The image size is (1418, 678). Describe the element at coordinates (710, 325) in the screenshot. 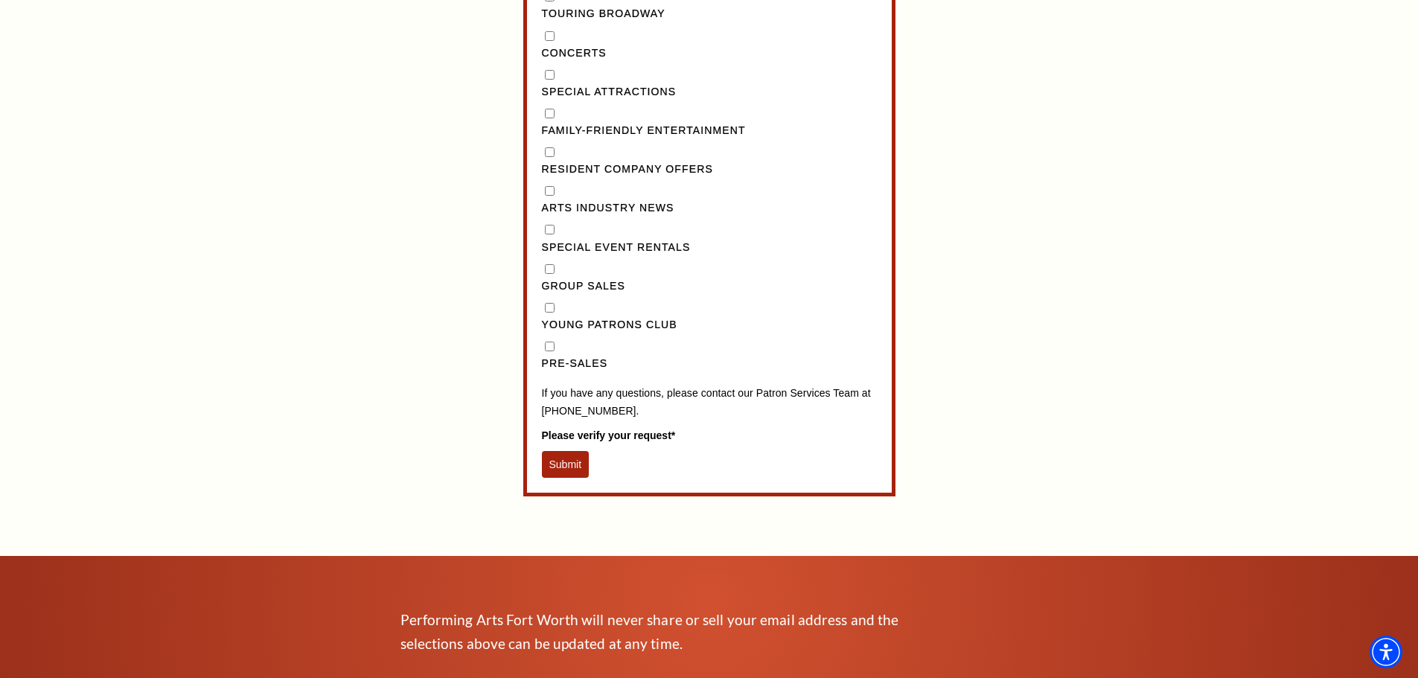

I see `label: Young Patrons Club` at that location.